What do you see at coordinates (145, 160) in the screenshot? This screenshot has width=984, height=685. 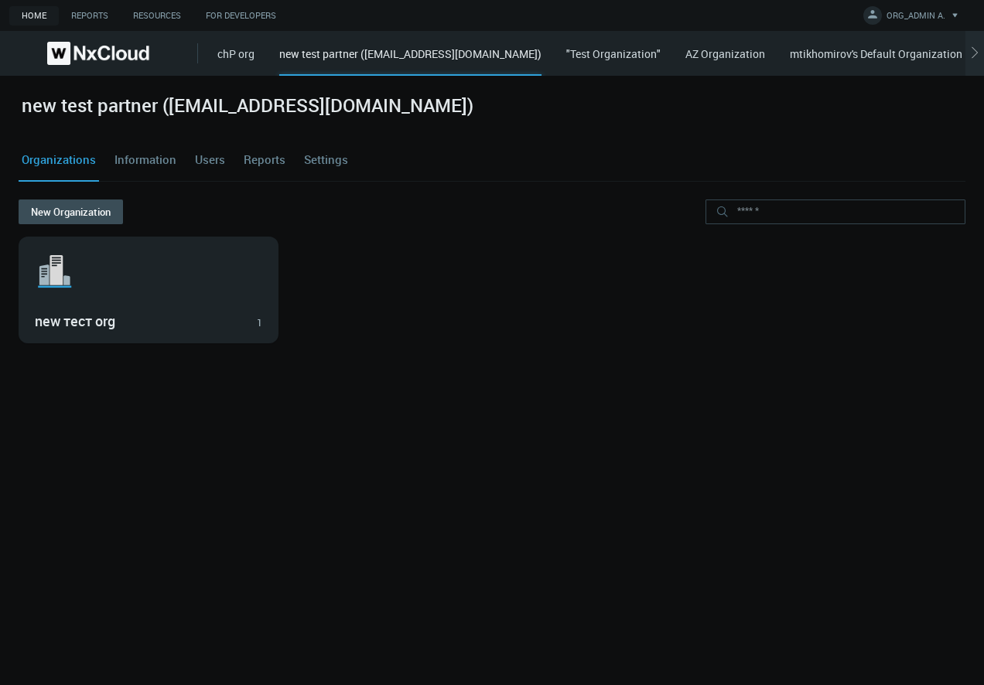 I see `a: Information` at bounding box center [145, 160].